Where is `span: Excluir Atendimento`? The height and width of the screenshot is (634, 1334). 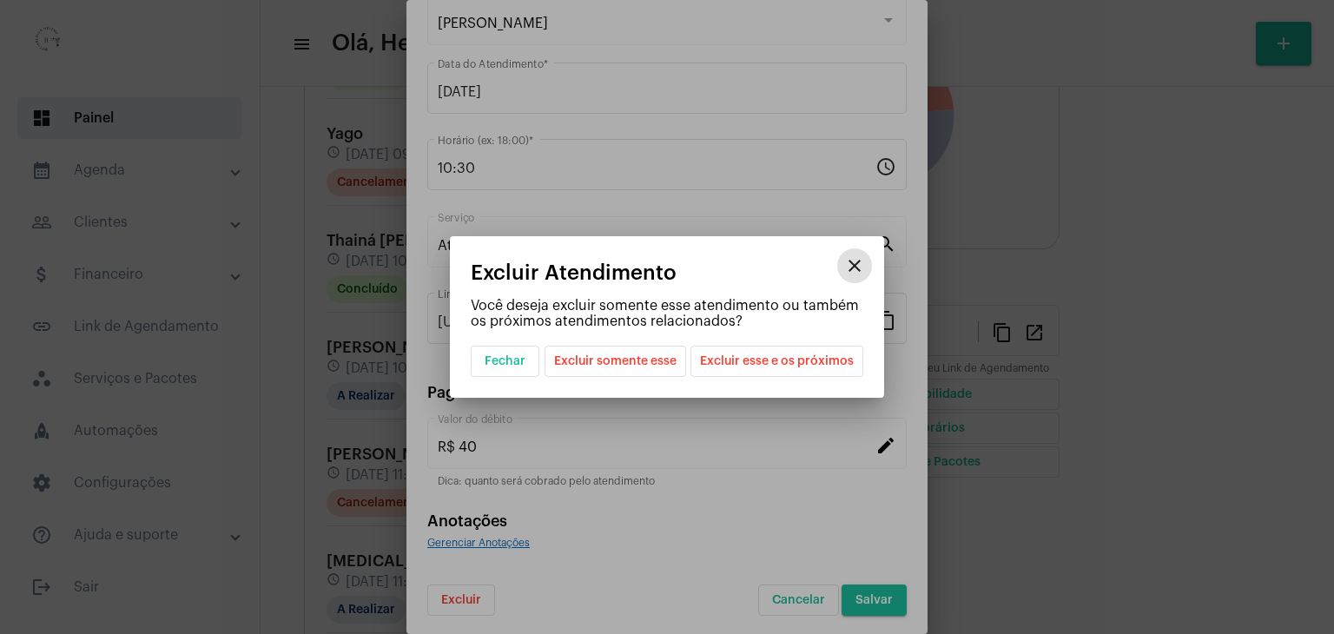 span: Excluir Atendimento is located at coordinates (573, 273).